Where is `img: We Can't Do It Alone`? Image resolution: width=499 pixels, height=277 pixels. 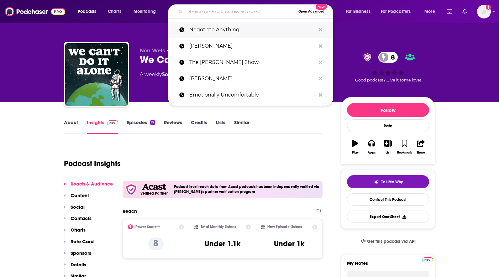
img: We Can't Do It Alone is located at coordinates (97, 75).